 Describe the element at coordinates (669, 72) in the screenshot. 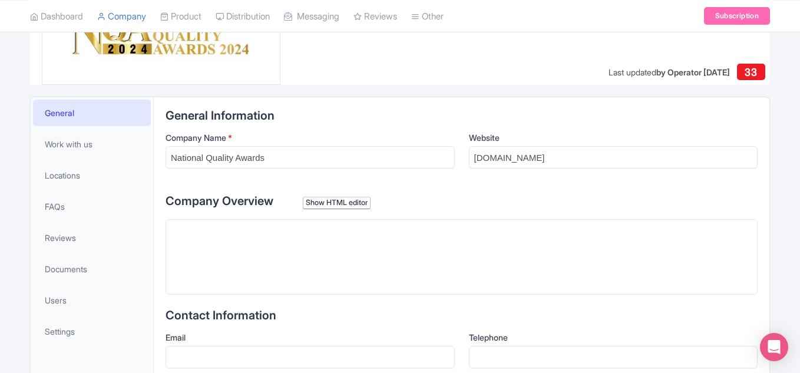

I see `div: Last updated` at that location.